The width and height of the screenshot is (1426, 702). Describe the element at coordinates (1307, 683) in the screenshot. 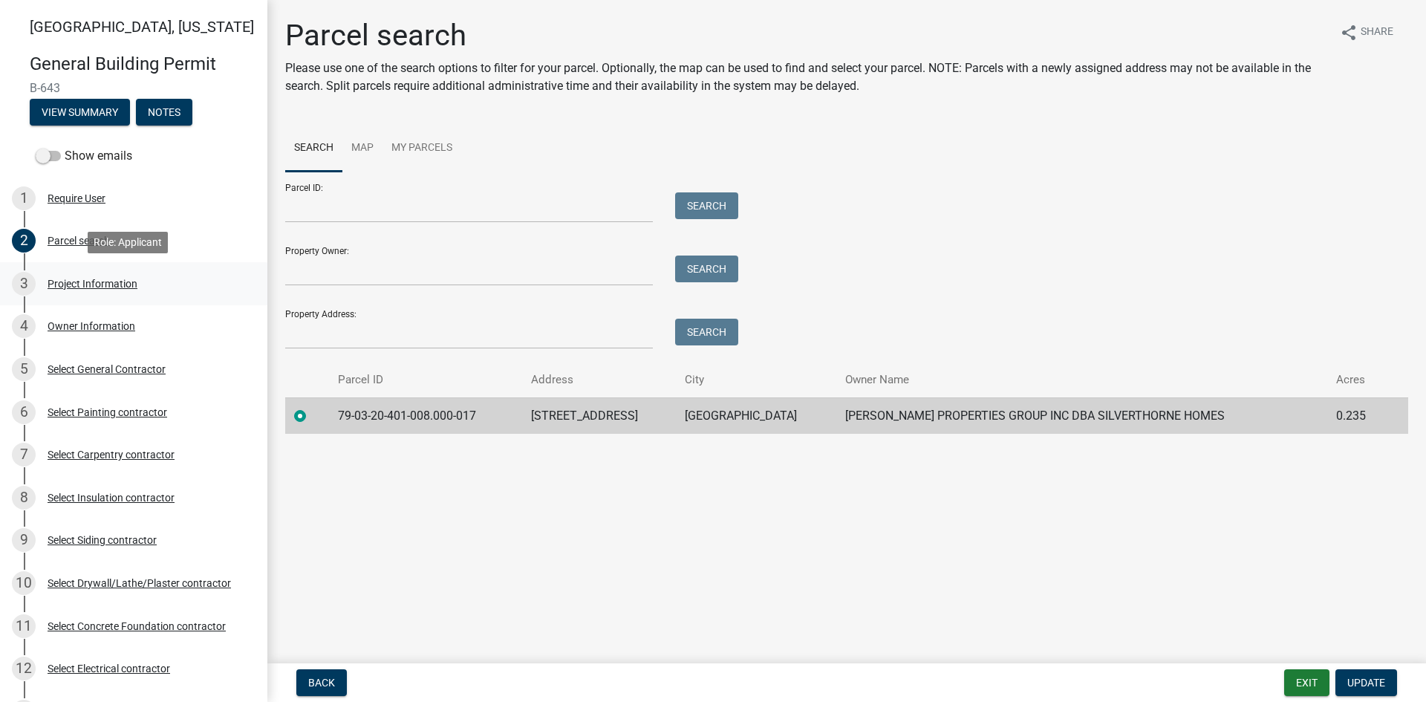

I see `button: Exit` at that location.